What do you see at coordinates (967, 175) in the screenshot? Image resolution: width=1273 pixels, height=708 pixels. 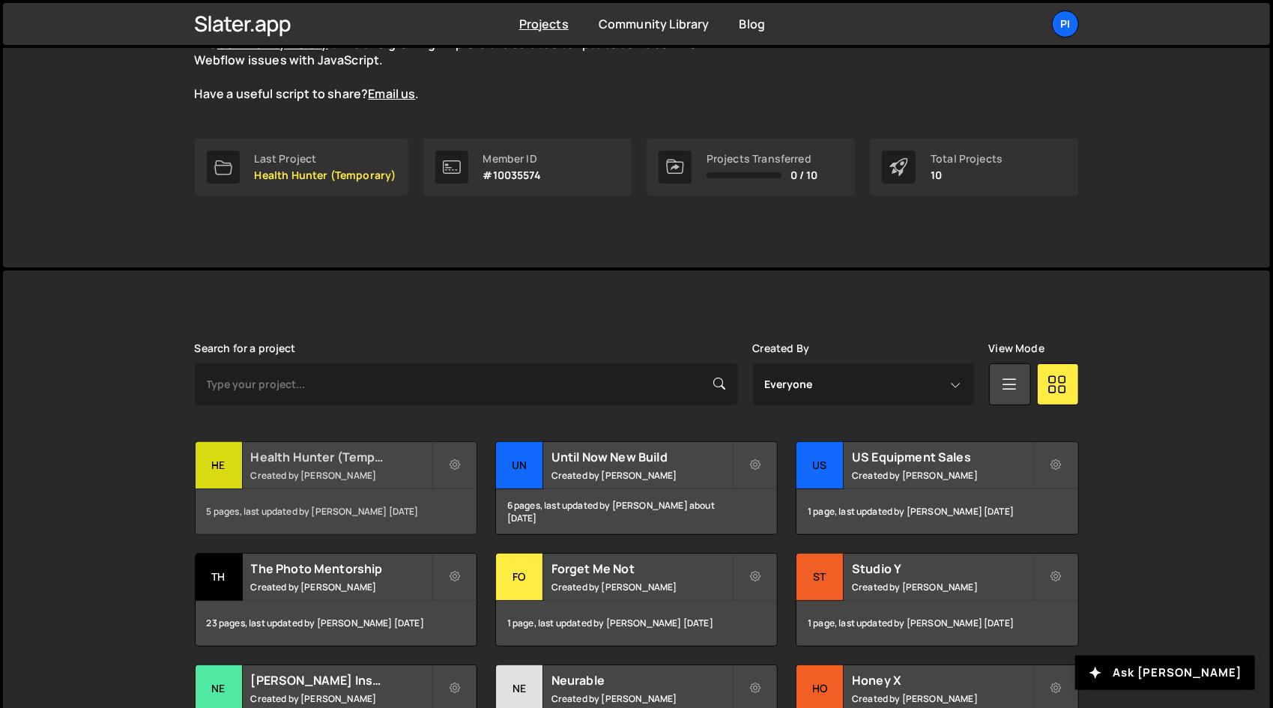 I see `p: 10` at bounding box center [967, 175].